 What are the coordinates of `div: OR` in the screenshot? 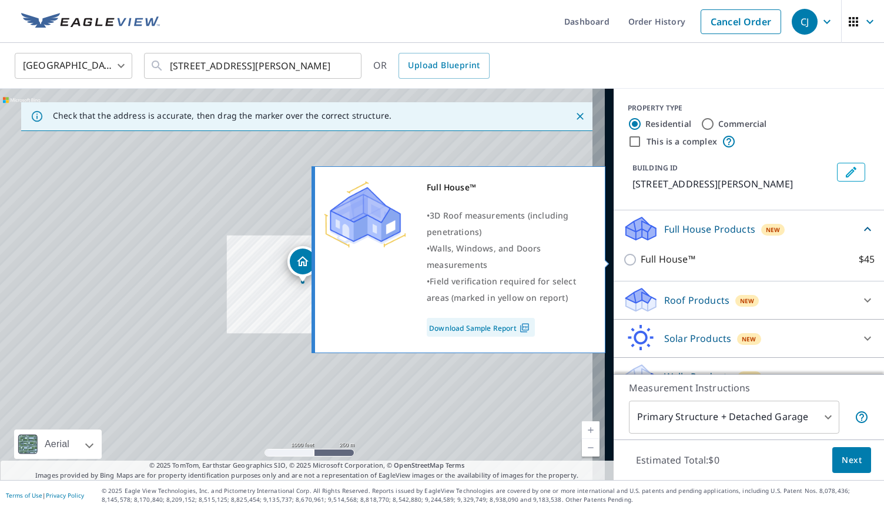 It's located at (431, 66).